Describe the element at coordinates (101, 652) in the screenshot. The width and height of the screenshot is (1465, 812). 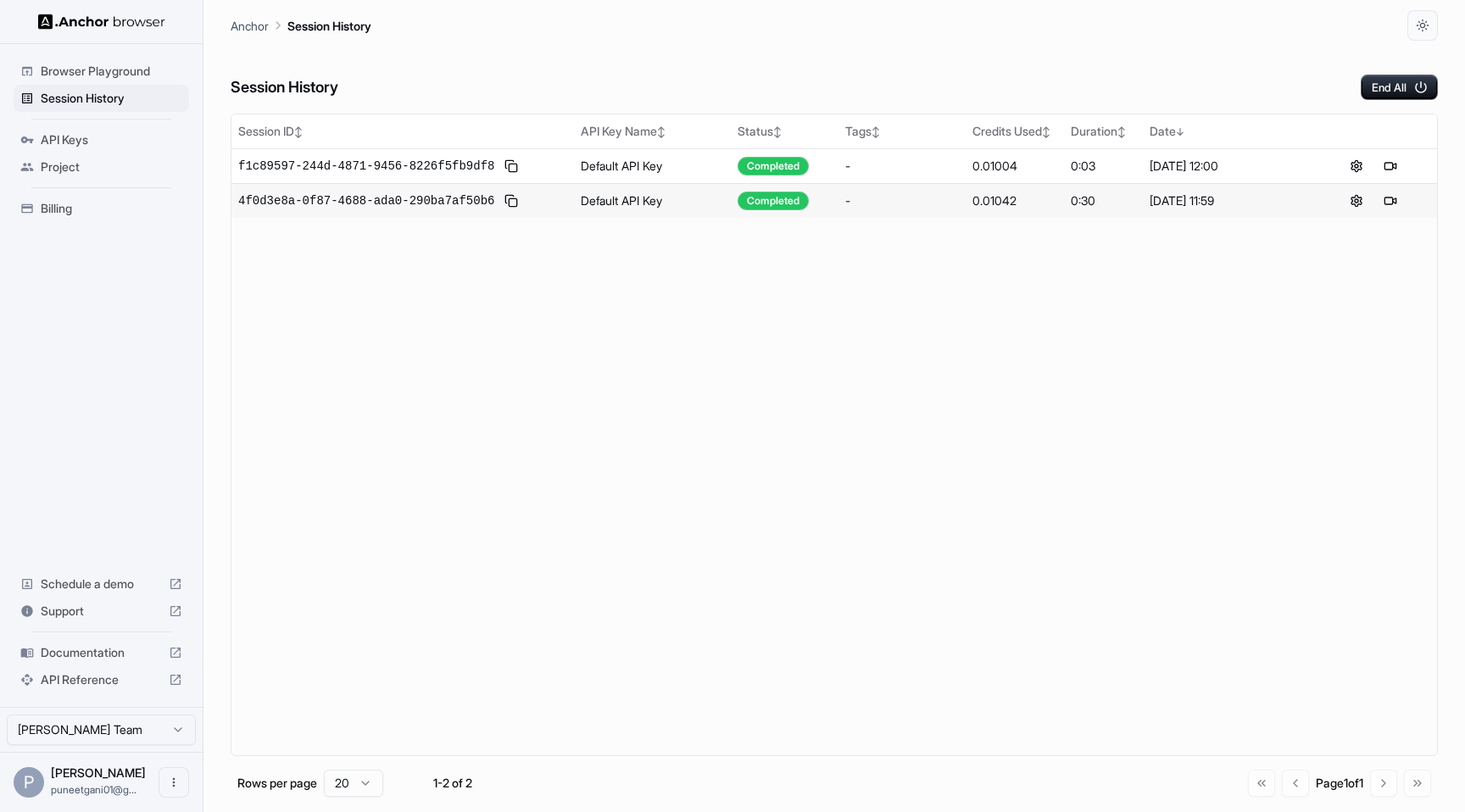
I see `span: Documentation` at that location.